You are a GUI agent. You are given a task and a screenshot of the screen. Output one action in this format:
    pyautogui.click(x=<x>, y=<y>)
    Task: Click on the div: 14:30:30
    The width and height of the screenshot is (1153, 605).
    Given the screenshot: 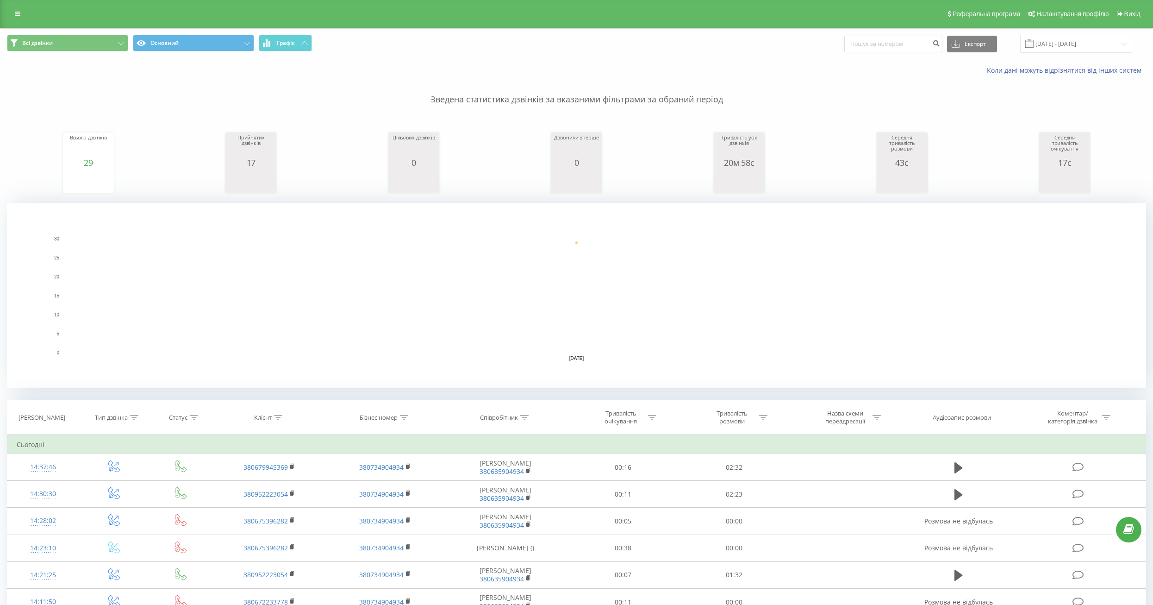 What is the action you would take?
    pyautogui.click(x=43, y=493)
    